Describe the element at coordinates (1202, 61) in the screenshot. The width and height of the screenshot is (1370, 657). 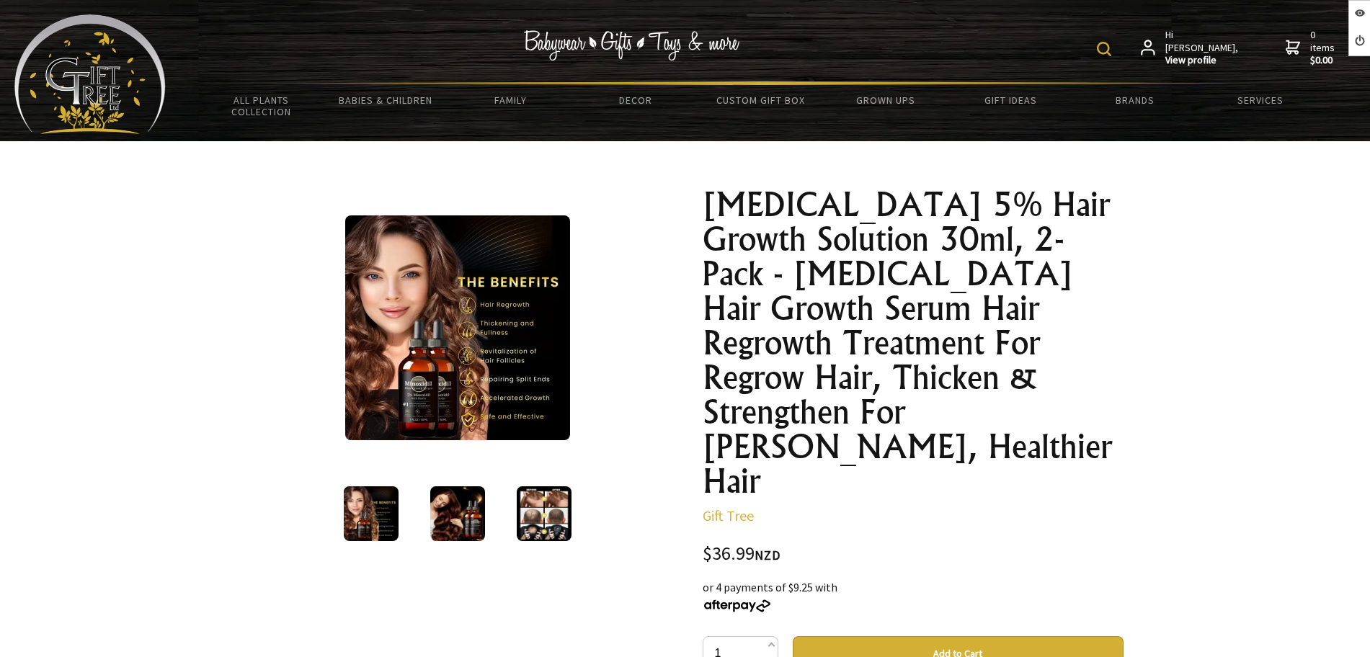
I see `strong: View profile` at that location.